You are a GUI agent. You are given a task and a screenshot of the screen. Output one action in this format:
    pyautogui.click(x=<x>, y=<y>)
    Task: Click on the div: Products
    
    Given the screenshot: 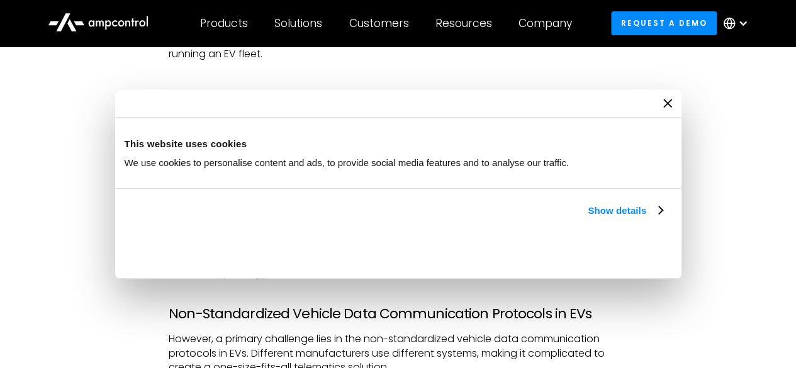 What is the action you would take?
    pyautogui.click(x=224, y=23)
    